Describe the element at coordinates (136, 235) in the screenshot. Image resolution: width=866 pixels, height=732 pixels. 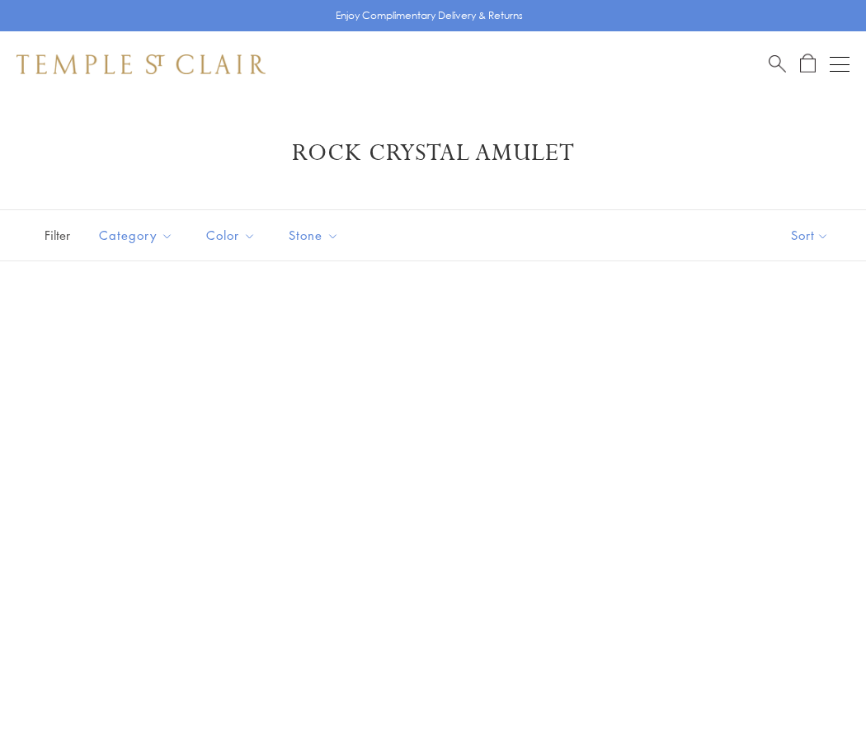
I see `button: Category` at that location.